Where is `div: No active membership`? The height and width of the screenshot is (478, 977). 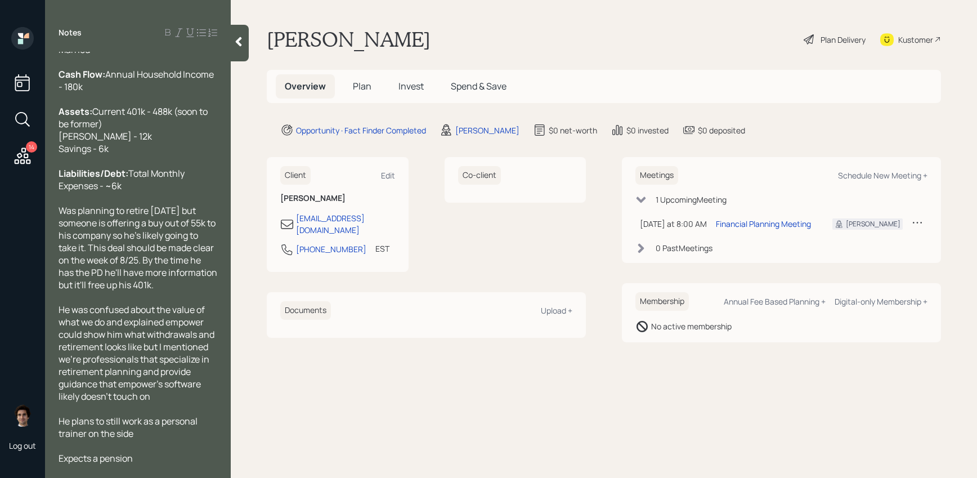 div: No active membership is located at coordinates (691, 326).